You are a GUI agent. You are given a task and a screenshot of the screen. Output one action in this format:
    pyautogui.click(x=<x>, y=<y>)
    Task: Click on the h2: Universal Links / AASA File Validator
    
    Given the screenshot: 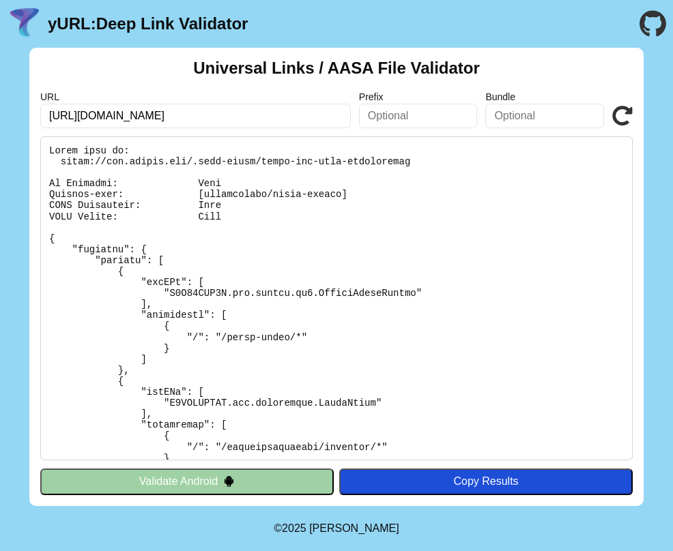 What is the action you would take?
    pyautogui.click(x=336, y=68)
    